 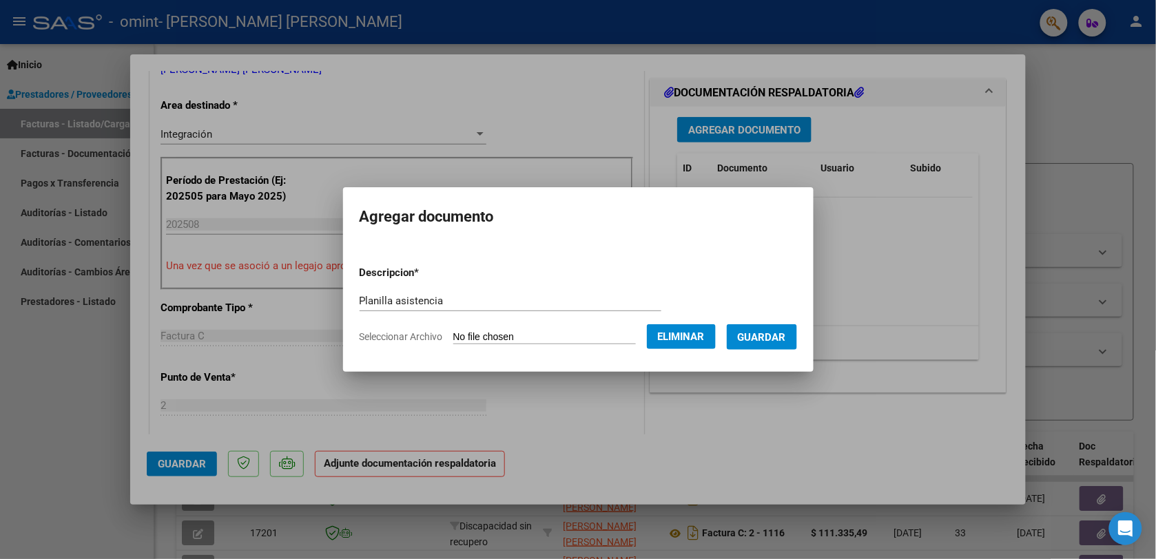 What do you see at coordinates (1126, 529) in the screenshot?
I see `div: Open Intercom Messenger` at bounding box center [1126, 529].